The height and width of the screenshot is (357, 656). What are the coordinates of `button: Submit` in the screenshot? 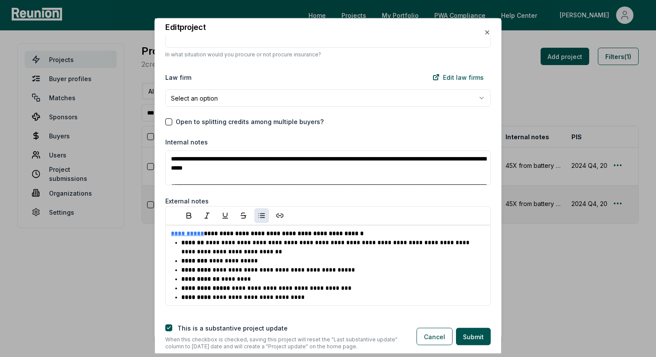 It's located at (474, 337).